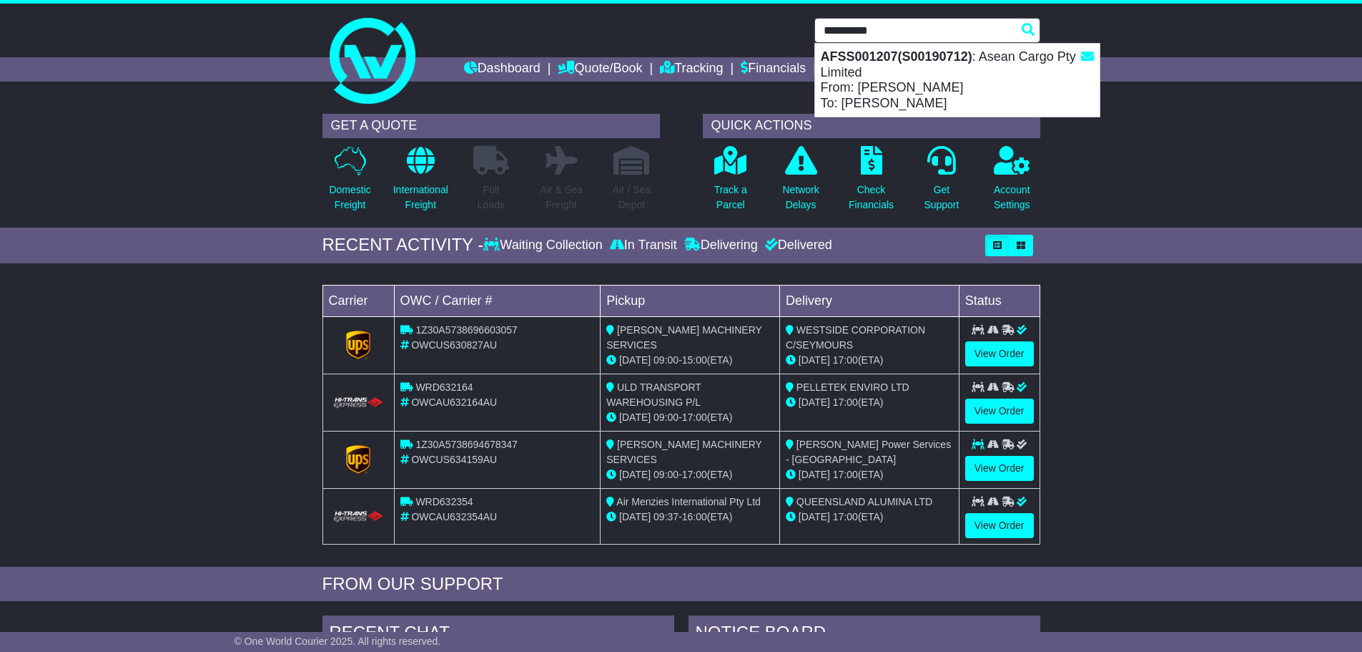 The width and height of the screenshot is (1362, 652). What do you see at coordinates (644, 245) in the screenshot?
I see `div: In Transit` at bounding box center [644, 245].